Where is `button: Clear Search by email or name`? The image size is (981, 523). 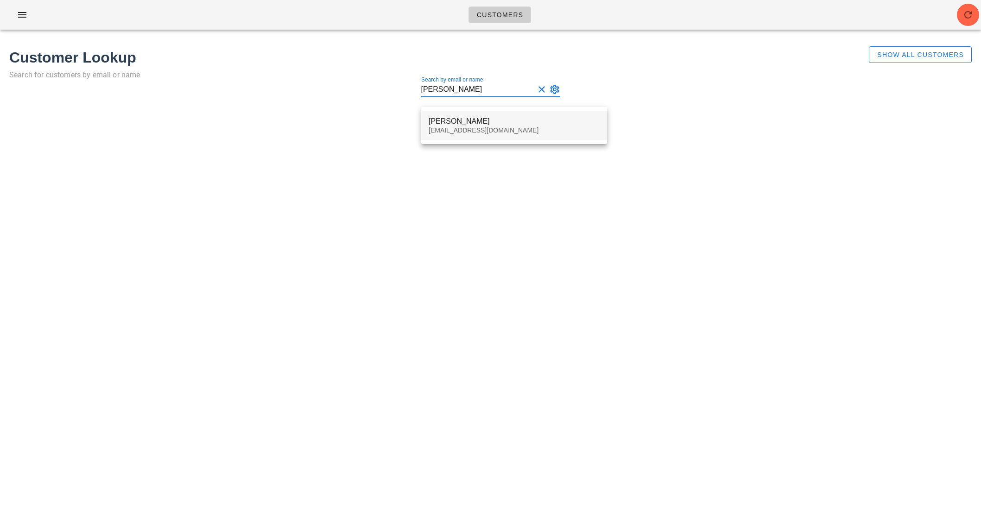 button: Clear Search by email or name is located at coordinates (542, 89).